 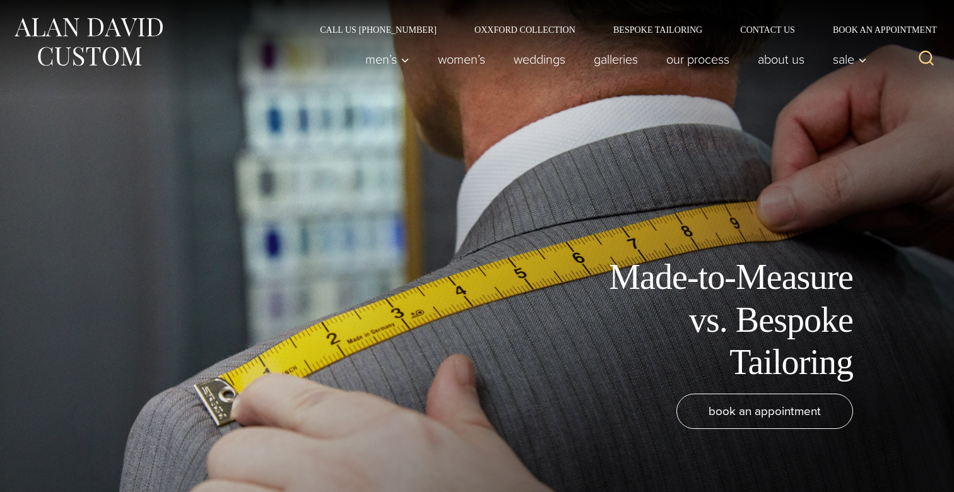 I want to click on a: Contact Us, so click(x=767, y=30).